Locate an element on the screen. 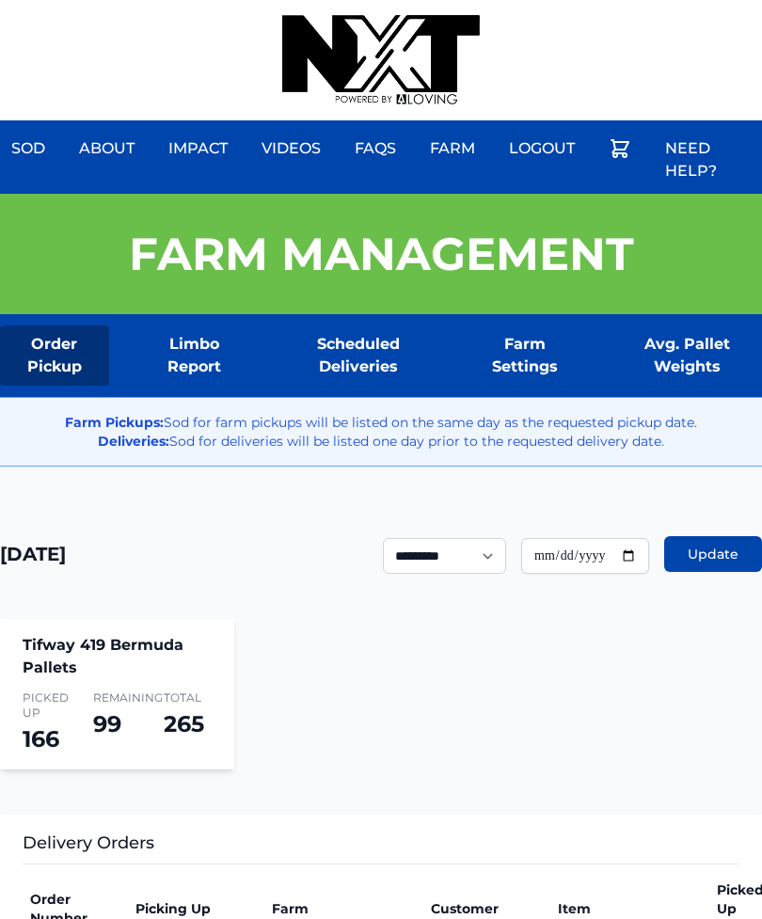 This screenshot has width=762, height=919. span: 265 is located at coordinates (183, 723).